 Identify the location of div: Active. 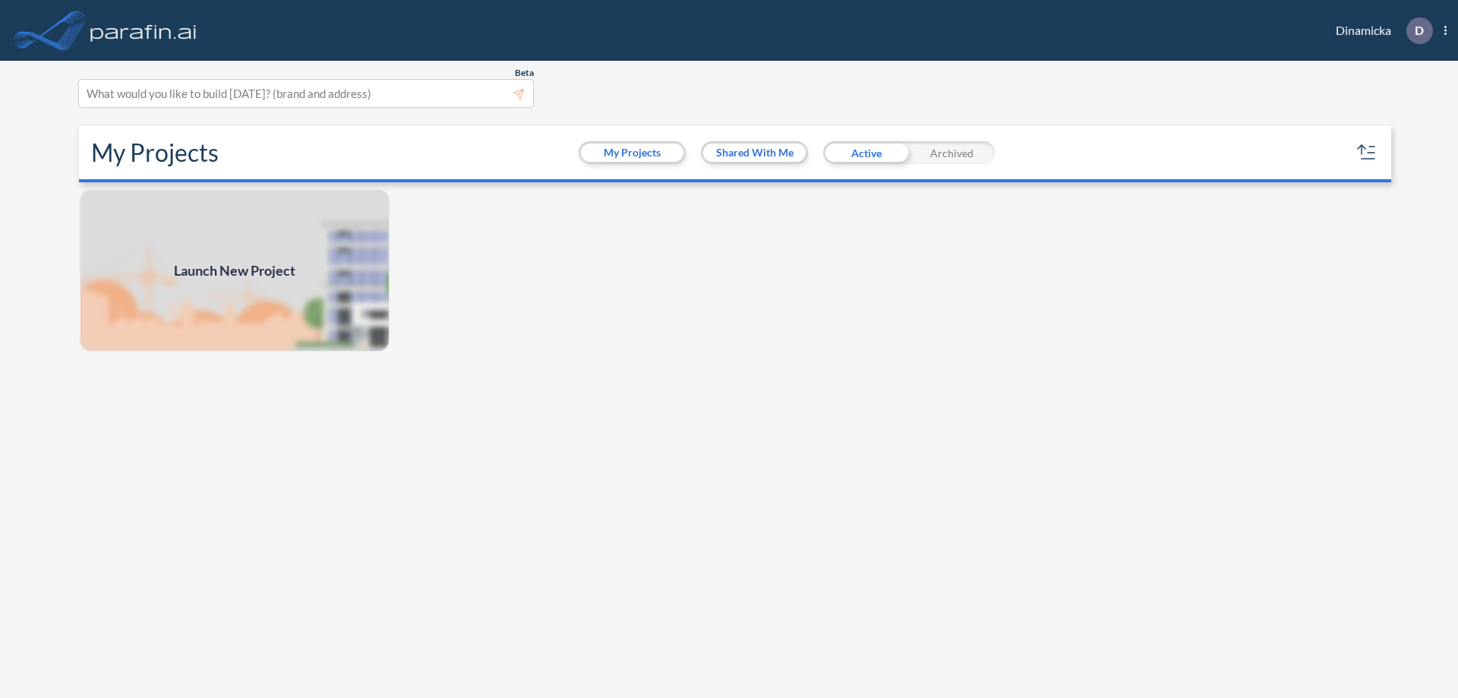
(866, 153).